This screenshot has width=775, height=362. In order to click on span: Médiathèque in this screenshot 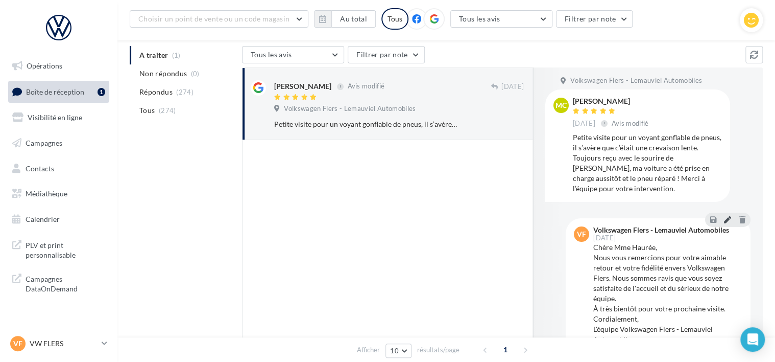, I will do `click(46, 193)`.